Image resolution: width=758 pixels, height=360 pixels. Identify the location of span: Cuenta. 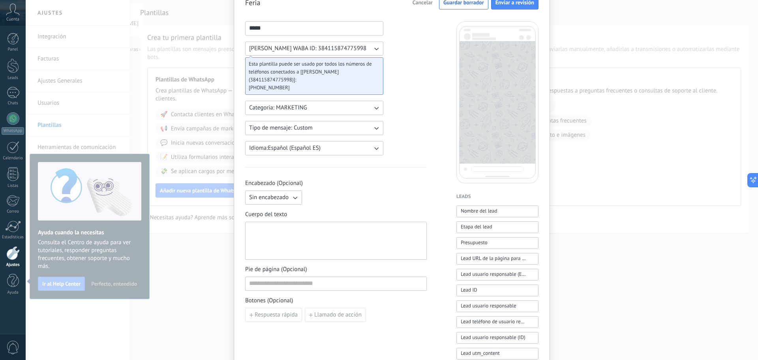
(13, 19).